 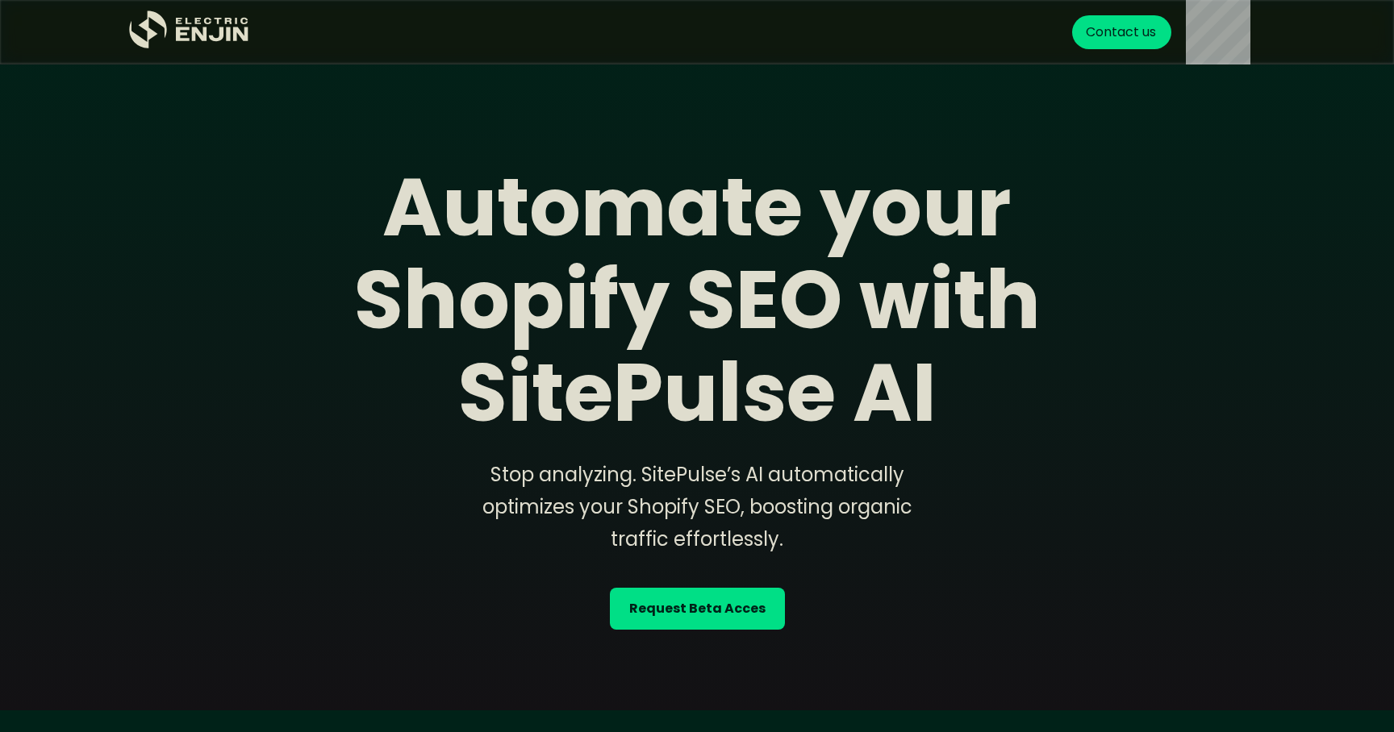 I want to click on div: Contact us, so click(x=1120, y=32).